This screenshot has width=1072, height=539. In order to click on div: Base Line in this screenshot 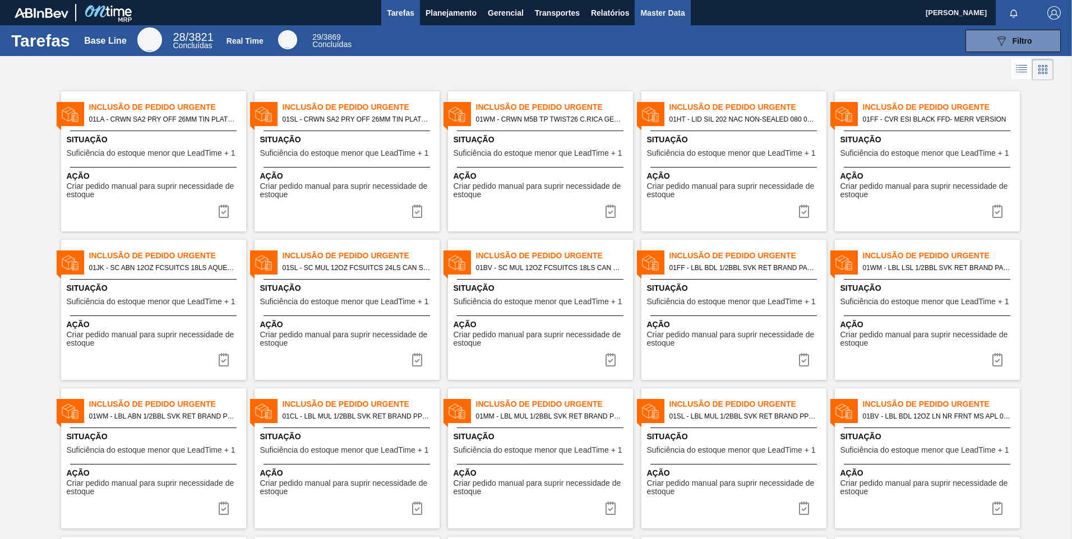, I will do `click(105, 41)`.